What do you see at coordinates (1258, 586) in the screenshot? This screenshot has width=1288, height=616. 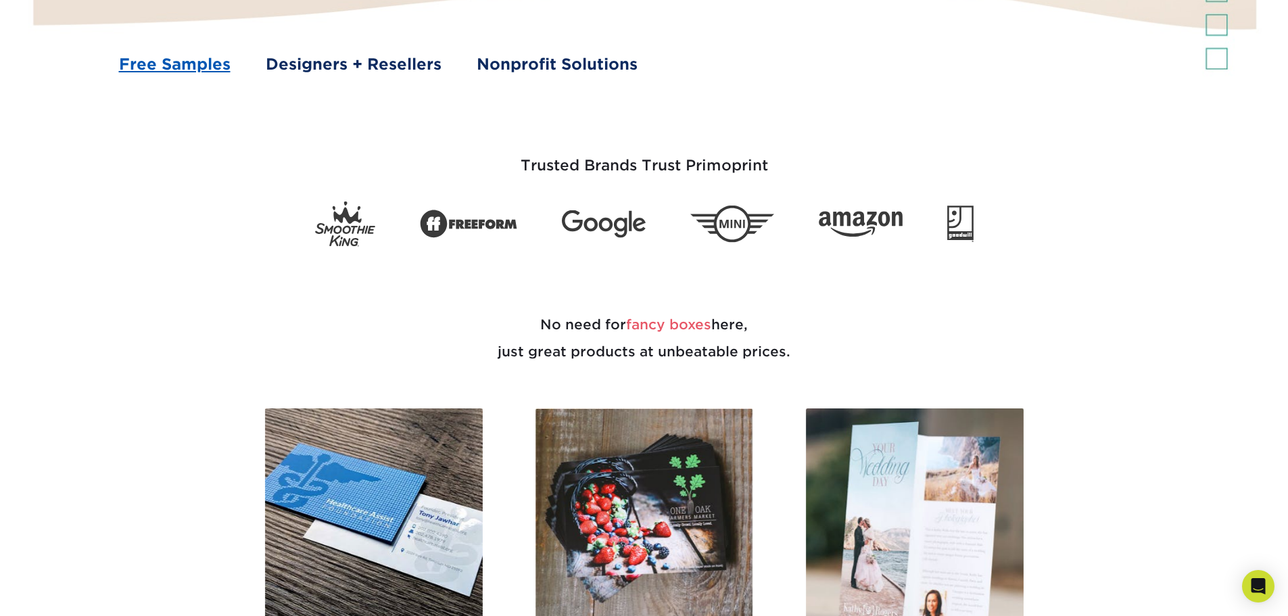 I see `div: Open Intercom Messenger` at bounding box center [1258, 586].